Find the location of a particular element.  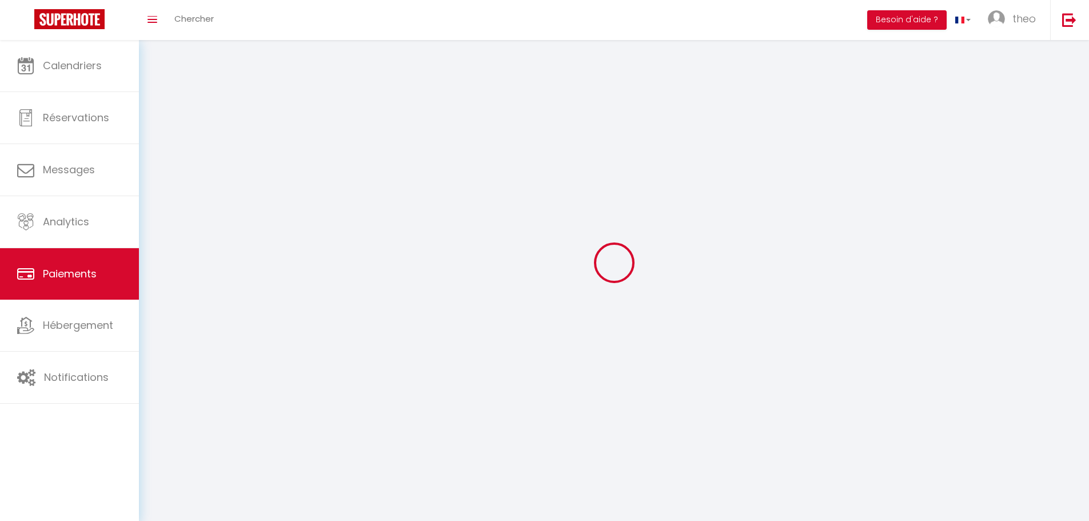

img: Super Booking is located at coordinates (69, 19).